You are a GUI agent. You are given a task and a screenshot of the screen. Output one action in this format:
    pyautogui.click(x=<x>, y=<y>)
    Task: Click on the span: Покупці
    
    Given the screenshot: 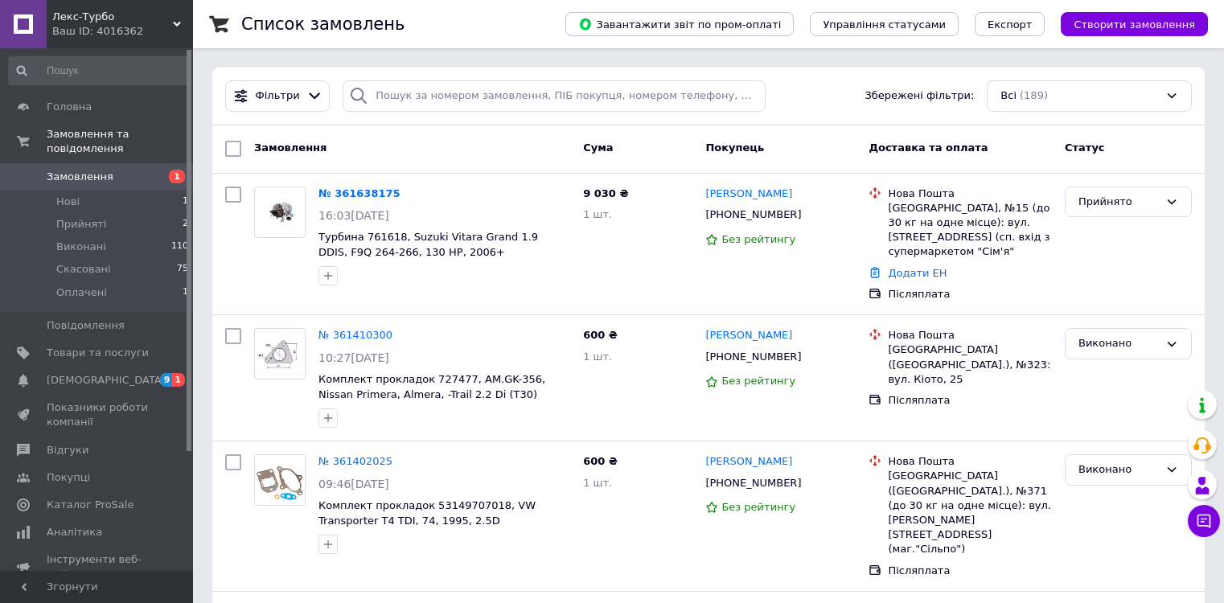 What is the action you would take?
    pyautogui.click(x=68, y=478)
    